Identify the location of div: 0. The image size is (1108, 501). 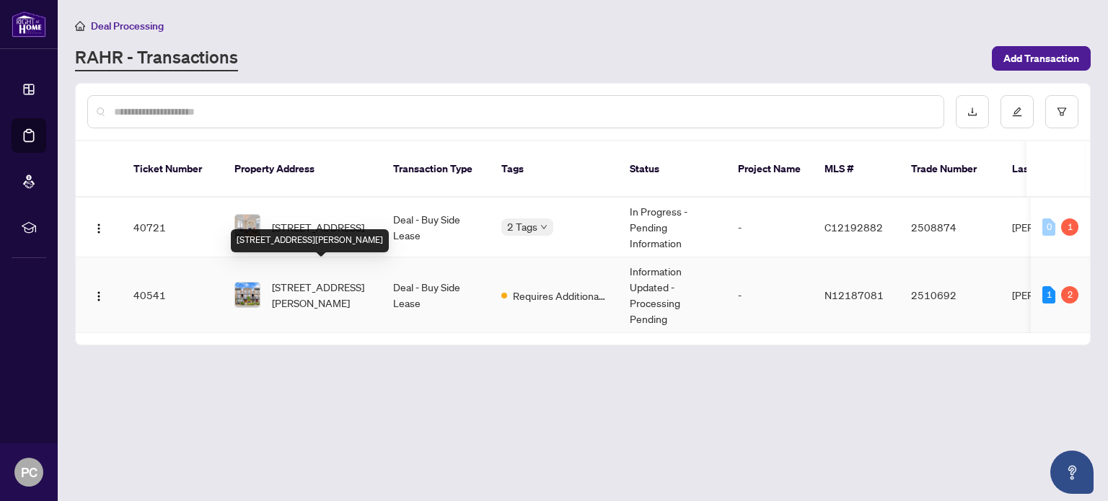
(1049, 227).